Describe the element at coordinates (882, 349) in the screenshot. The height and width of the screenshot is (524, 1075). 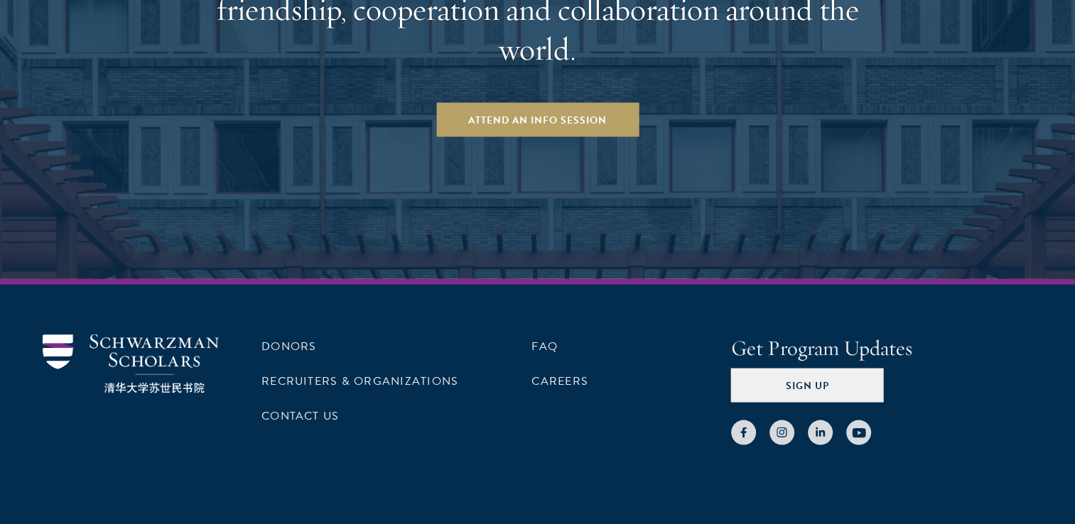
I see `h4: Get Program Updates` at that location.